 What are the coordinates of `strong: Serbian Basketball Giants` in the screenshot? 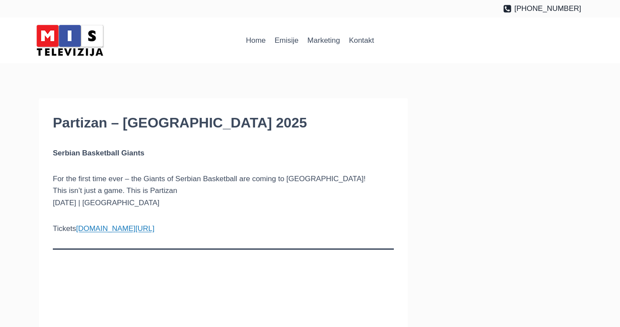 It's located at (99, 153).